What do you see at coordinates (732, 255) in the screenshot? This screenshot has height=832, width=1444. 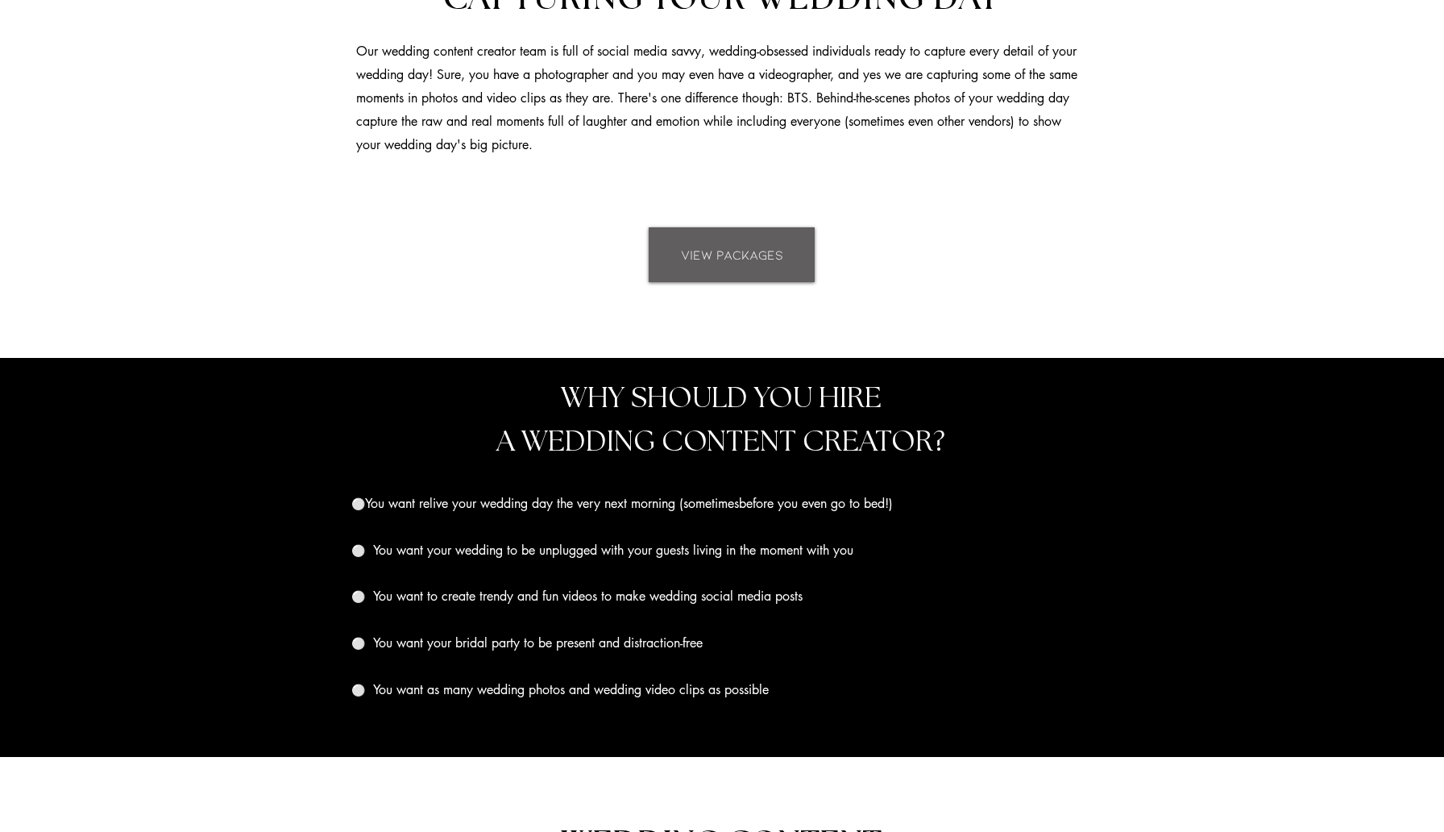 I see `a: VIEW PACKAGES` at bounding box center [732, 255].